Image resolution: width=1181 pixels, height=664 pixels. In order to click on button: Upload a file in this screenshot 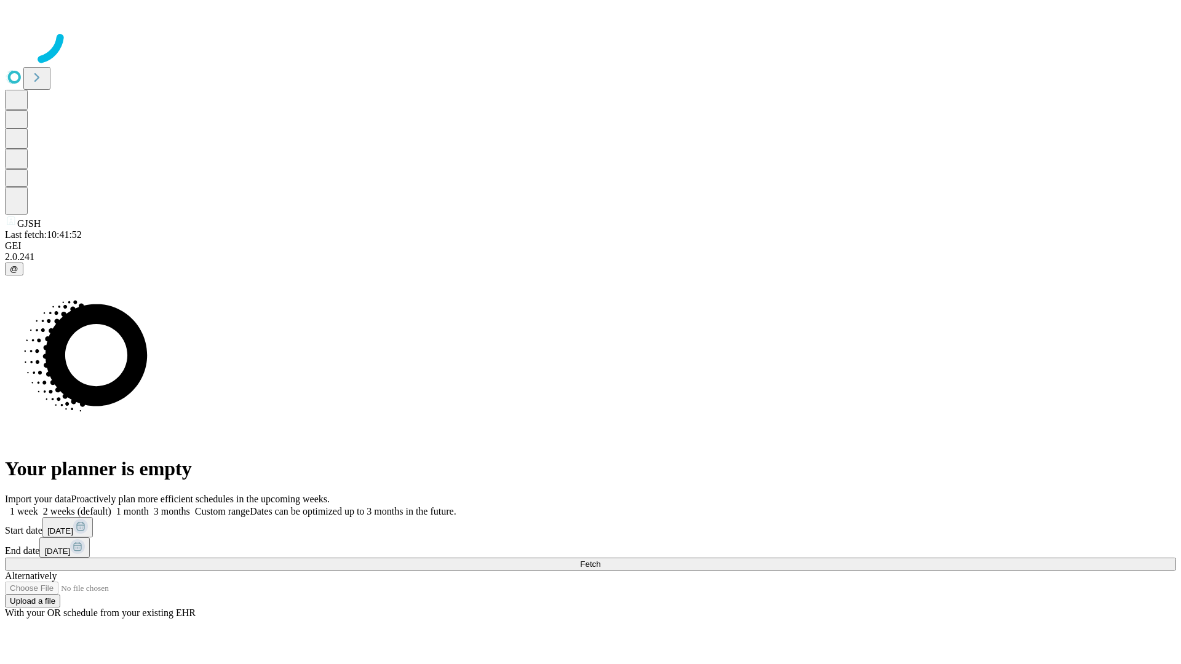, I will do `click(33, 601)`.